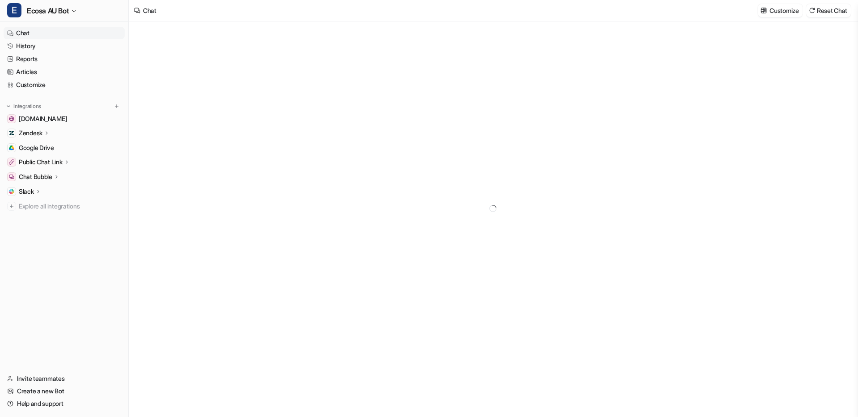 The height and width of the screenshot is (417, 858). What do you see at coordinates (48, 11) in the screenshot?
I see `span: Ecosa AU Bot` at bounding box center [48, 11].